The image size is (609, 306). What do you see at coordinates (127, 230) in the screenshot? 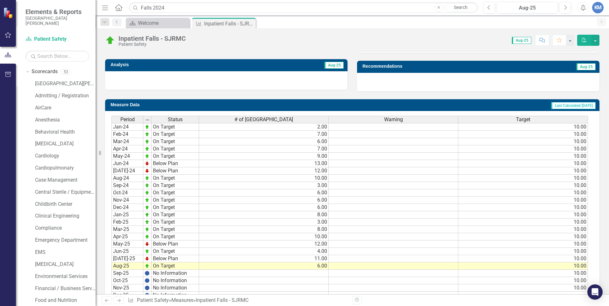
I see `td: Mar-25` at bounding box center [127, 230].